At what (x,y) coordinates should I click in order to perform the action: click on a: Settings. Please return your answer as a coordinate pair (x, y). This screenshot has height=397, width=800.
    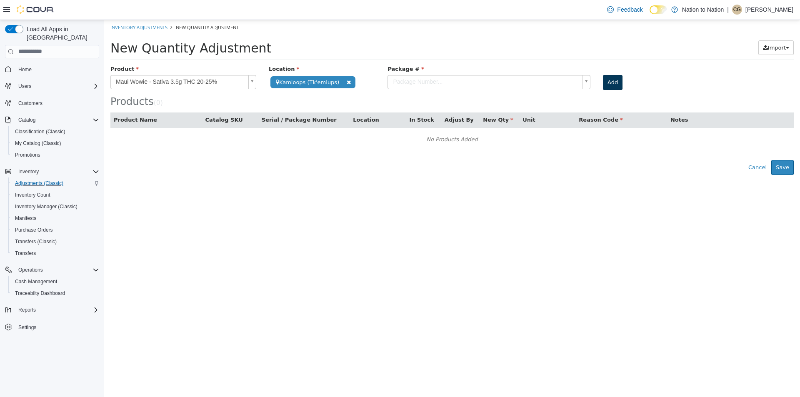
    Looking at the image, I should click on (27, 327).